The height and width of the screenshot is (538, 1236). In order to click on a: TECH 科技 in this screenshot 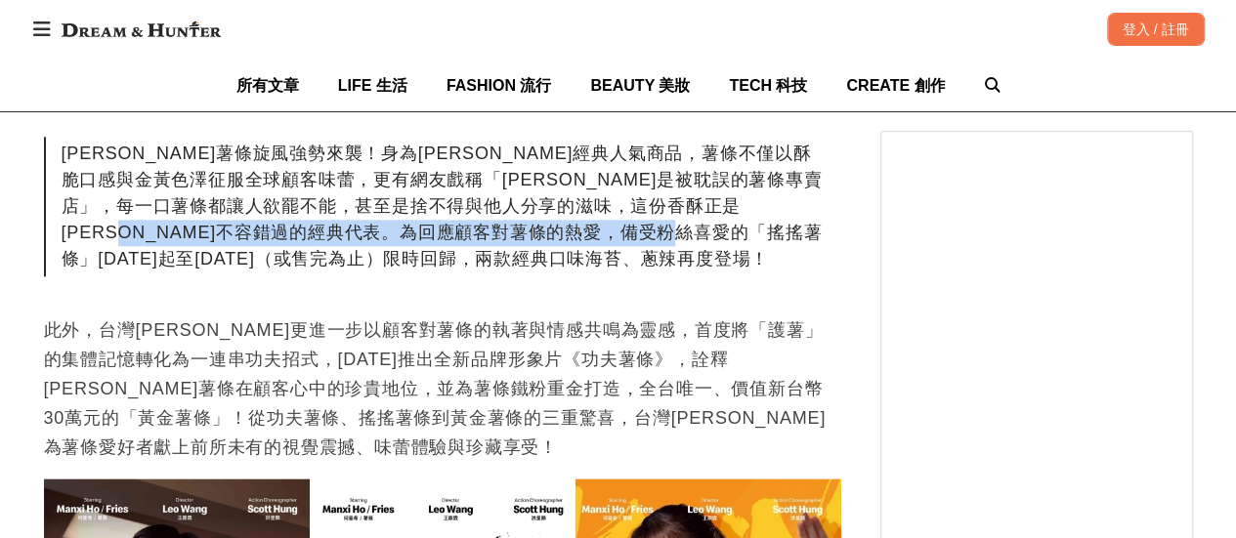, I will do `click(768, 85)`.